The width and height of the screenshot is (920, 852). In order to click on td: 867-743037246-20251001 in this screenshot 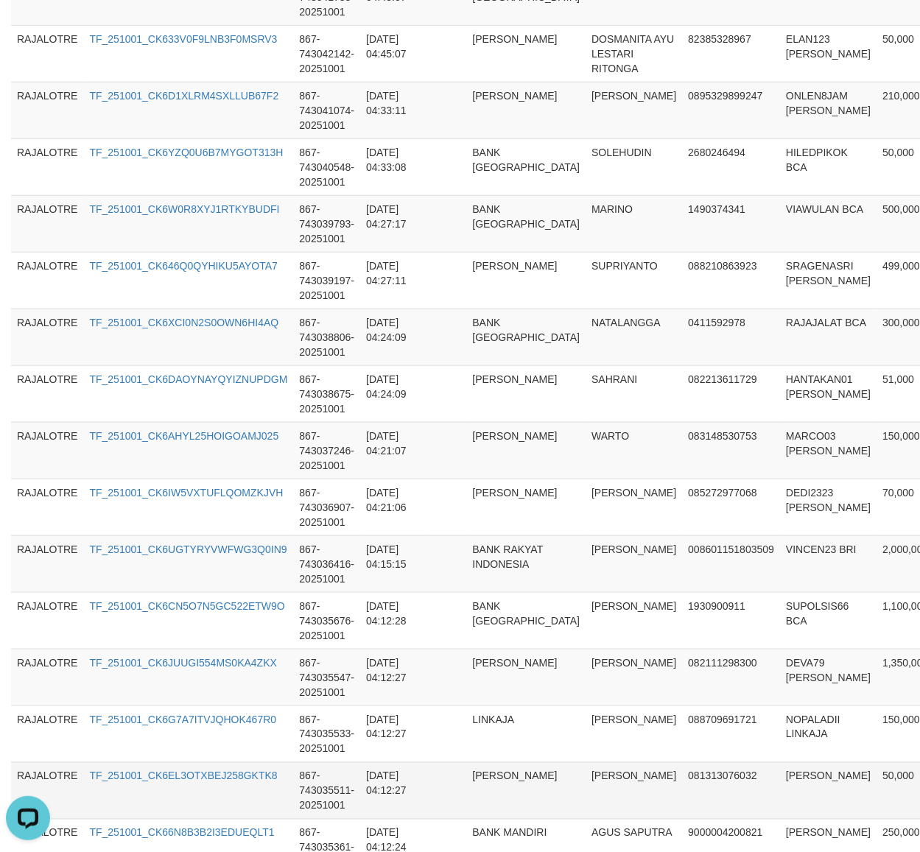, I will do `click(326, 450)`.